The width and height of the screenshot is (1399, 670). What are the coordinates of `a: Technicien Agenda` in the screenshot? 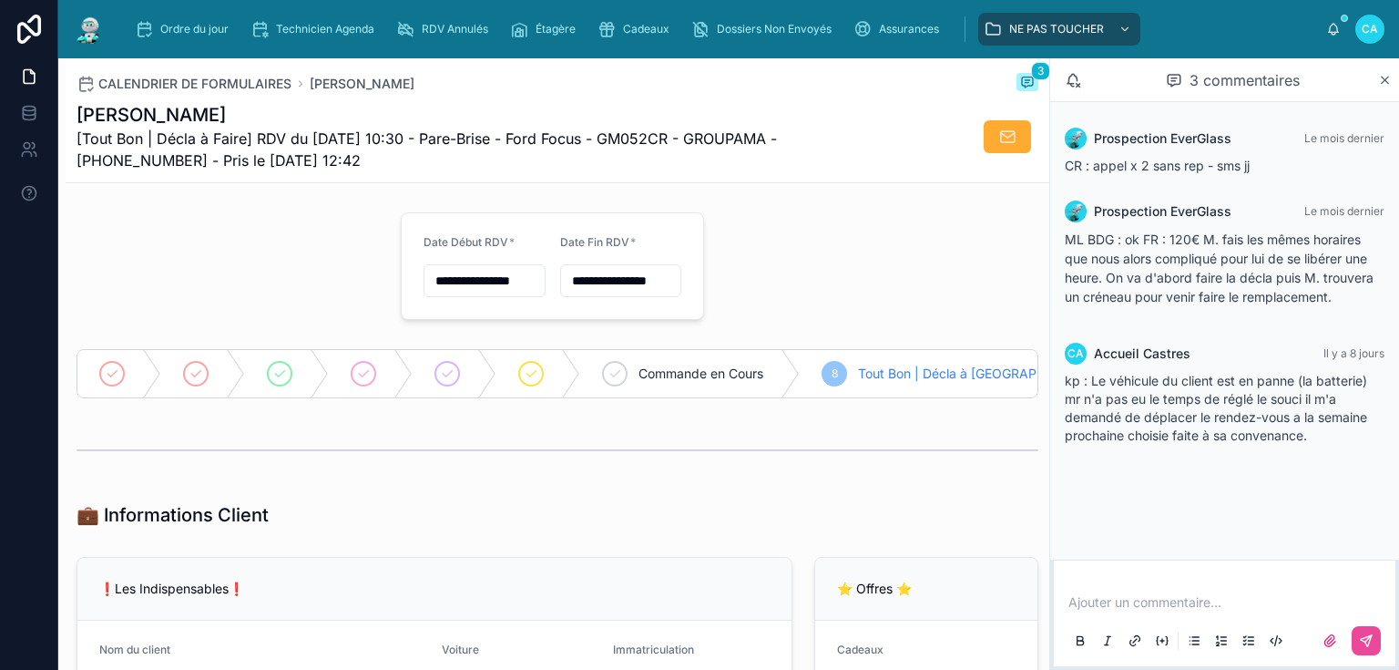 It's located at (316, 29).